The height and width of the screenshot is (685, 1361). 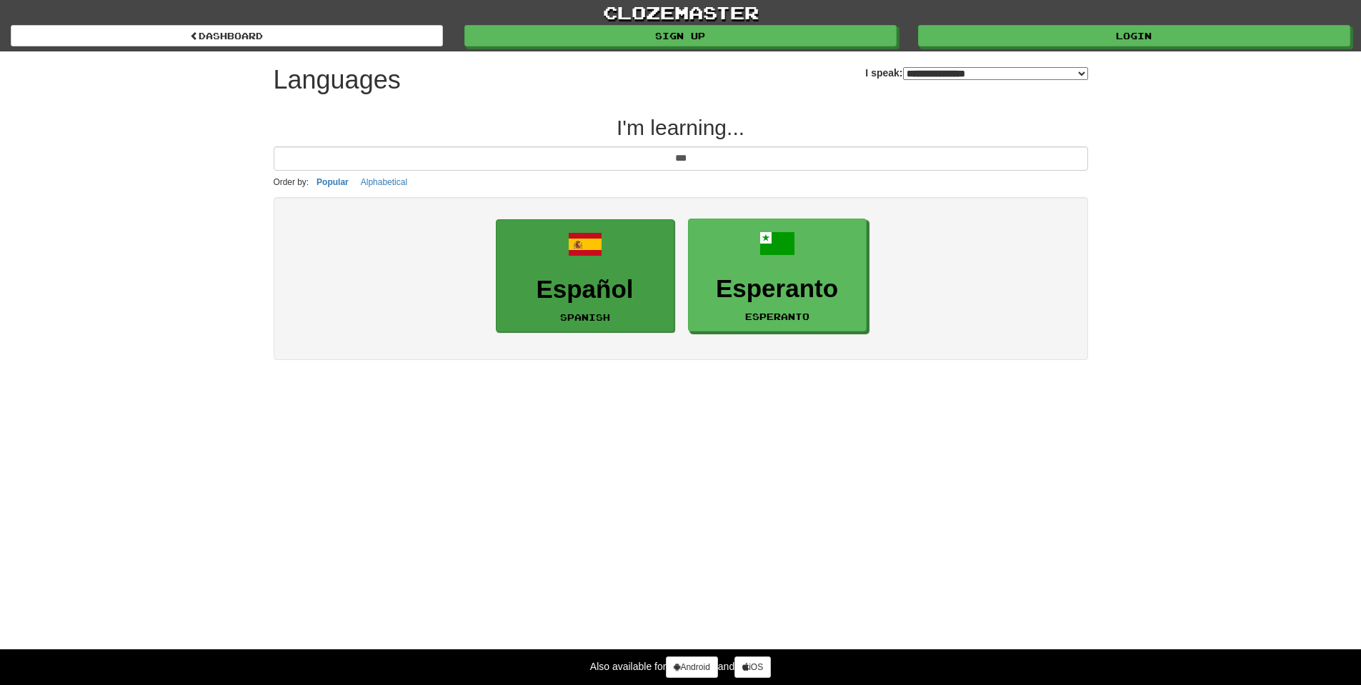 What do you see at coordinates (337, 80) in the screenshot?
I see `h1: Languages` at bounding box center [337, 80].